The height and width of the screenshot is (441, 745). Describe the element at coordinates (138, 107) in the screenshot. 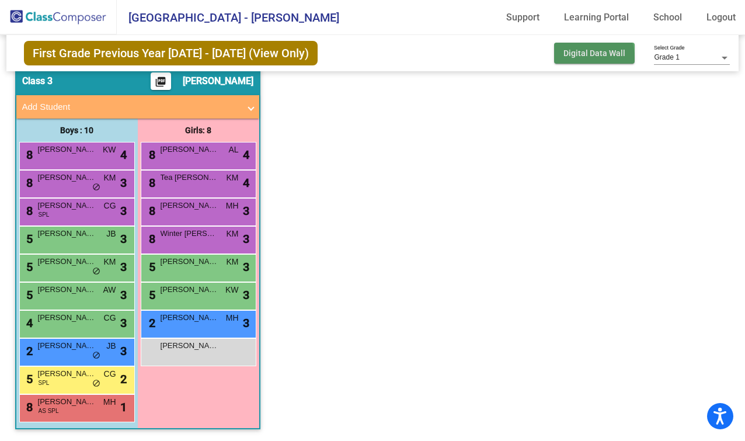

I see `mat-expansion-panel-header: Add Student` at that location.